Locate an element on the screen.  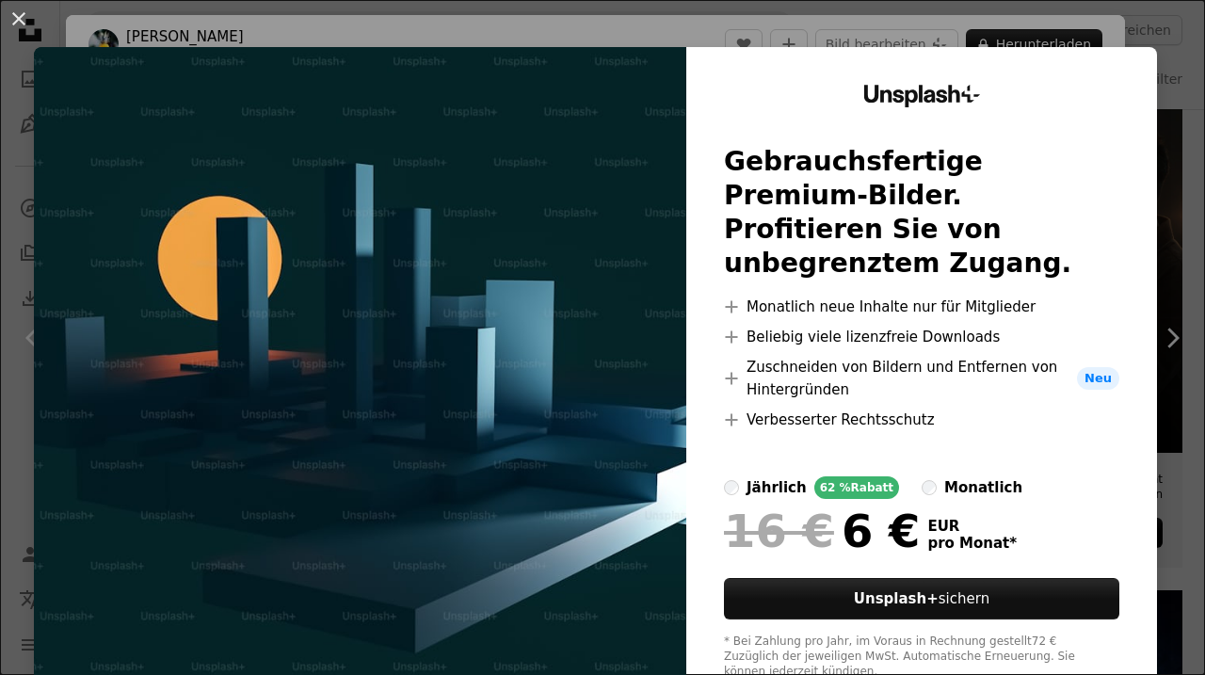
div: 6 € is located at coordinates (822, 531).